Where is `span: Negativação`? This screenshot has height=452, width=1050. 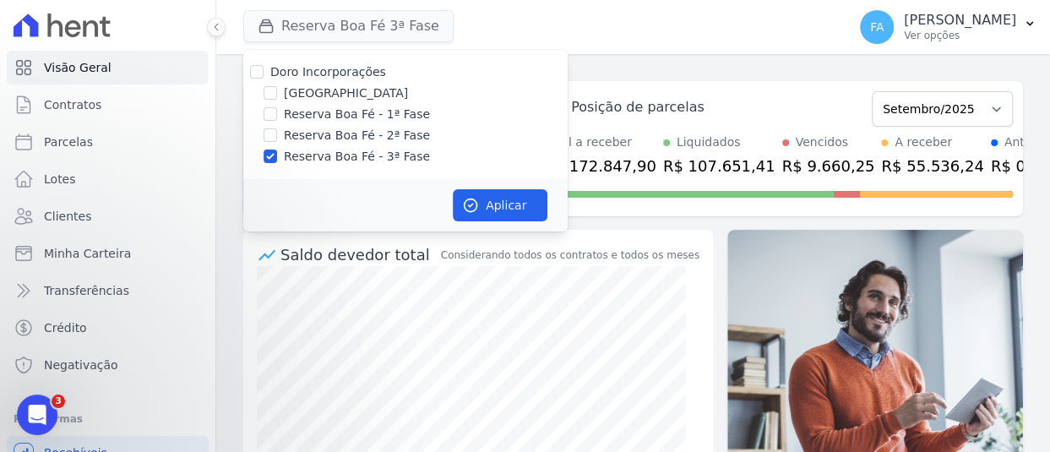
span: Negativação is located at coordinates (81, 365).